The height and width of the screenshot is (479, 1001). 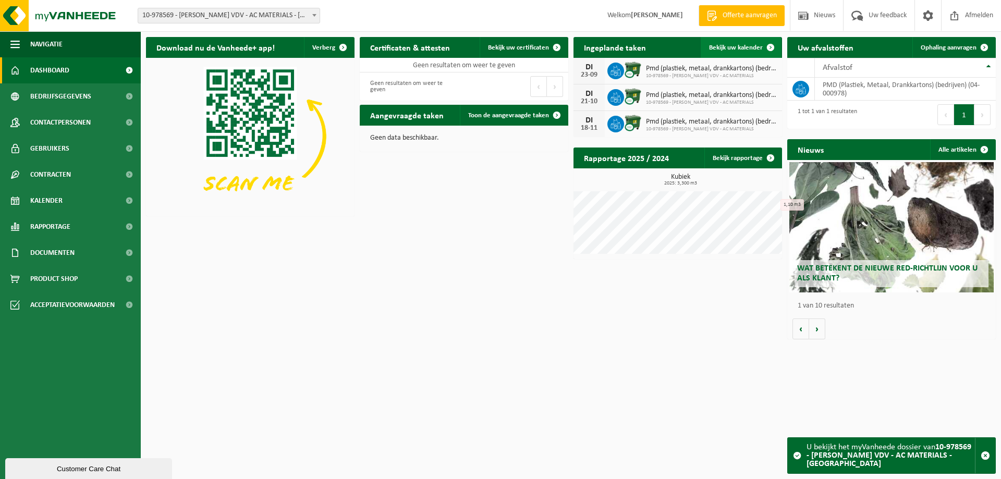 What do you see at coordinates (750, 16) in the screenshot?
I see `span: Offerte aanvragen` at bounding box center [750, 16].